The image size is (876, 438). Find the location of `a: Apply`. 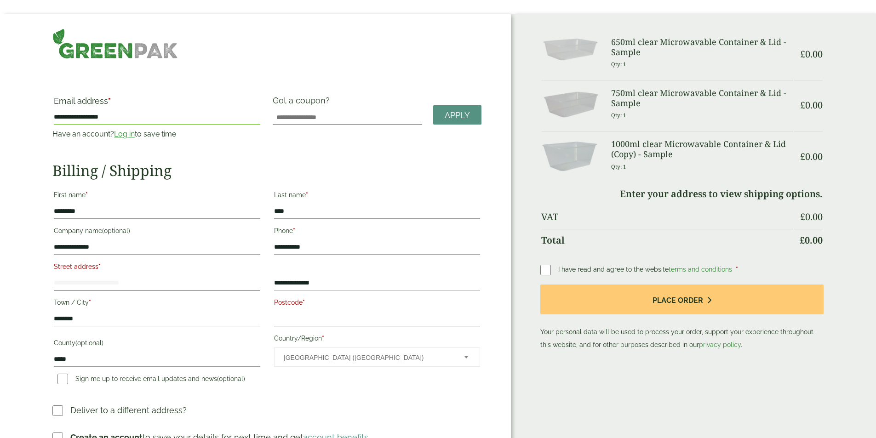

a: Apply is located at coordinates (457, 115).